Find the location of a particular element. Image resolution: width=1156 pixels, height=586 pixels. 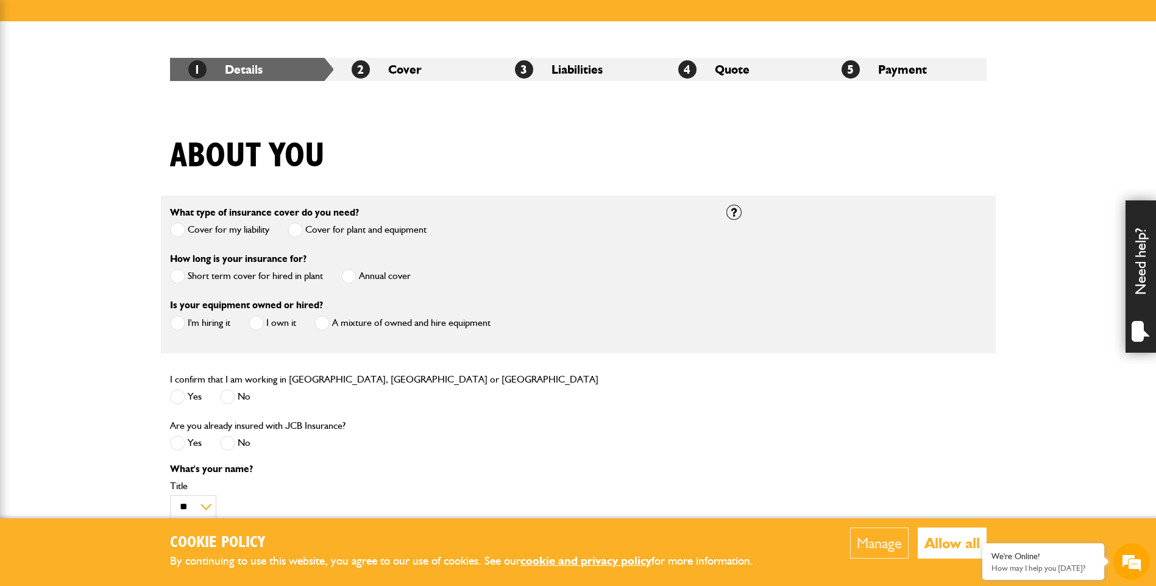

label: I'm hiring it is located at coordinates (200, 323).